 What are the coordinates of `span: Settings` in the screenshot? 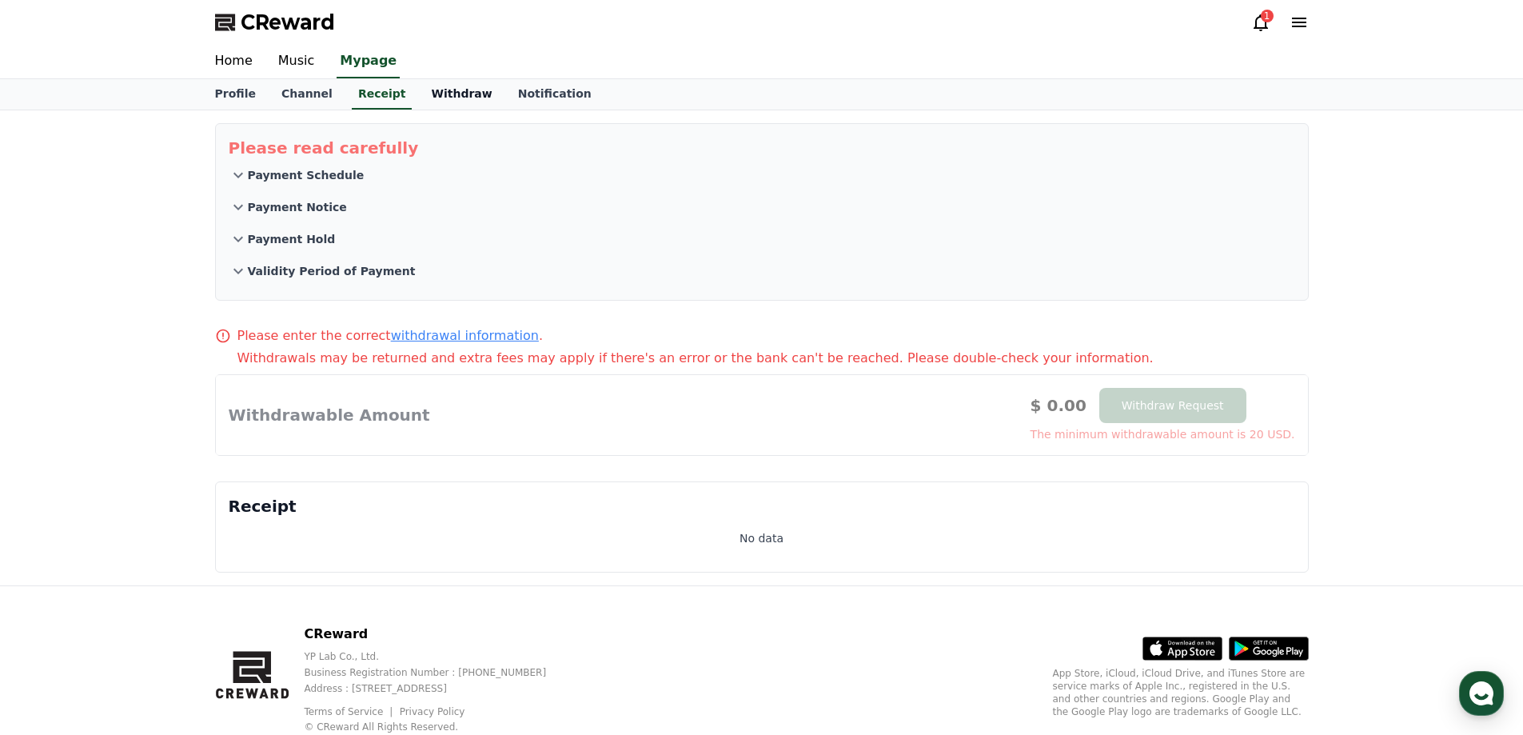 It's located at (256, 537).